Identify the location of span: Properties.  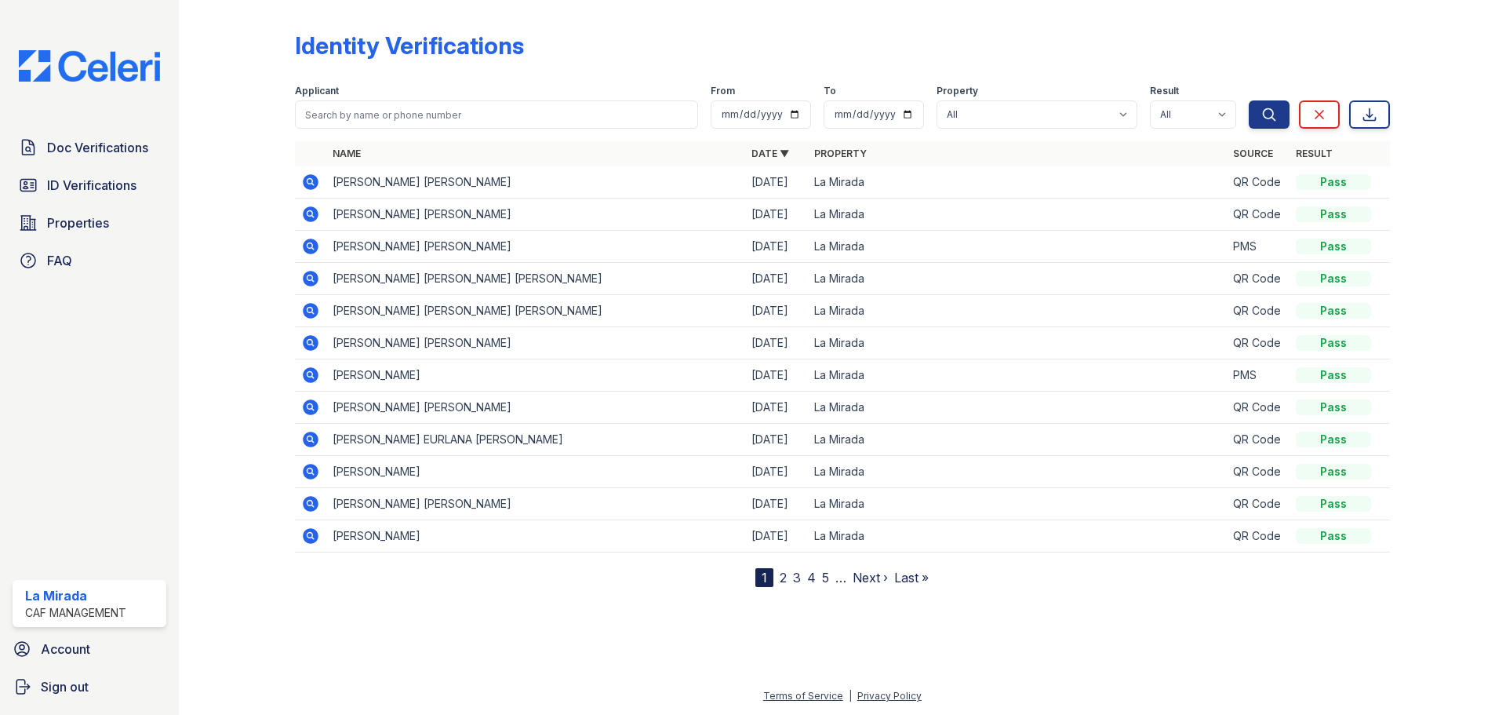
(78, 223).